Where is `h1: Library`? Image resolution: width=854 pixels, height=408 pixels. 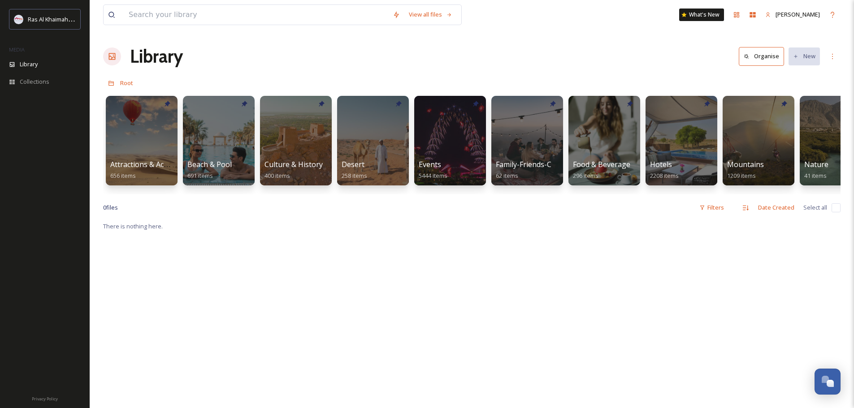
h1: Library is located at coordinates (156, 56).